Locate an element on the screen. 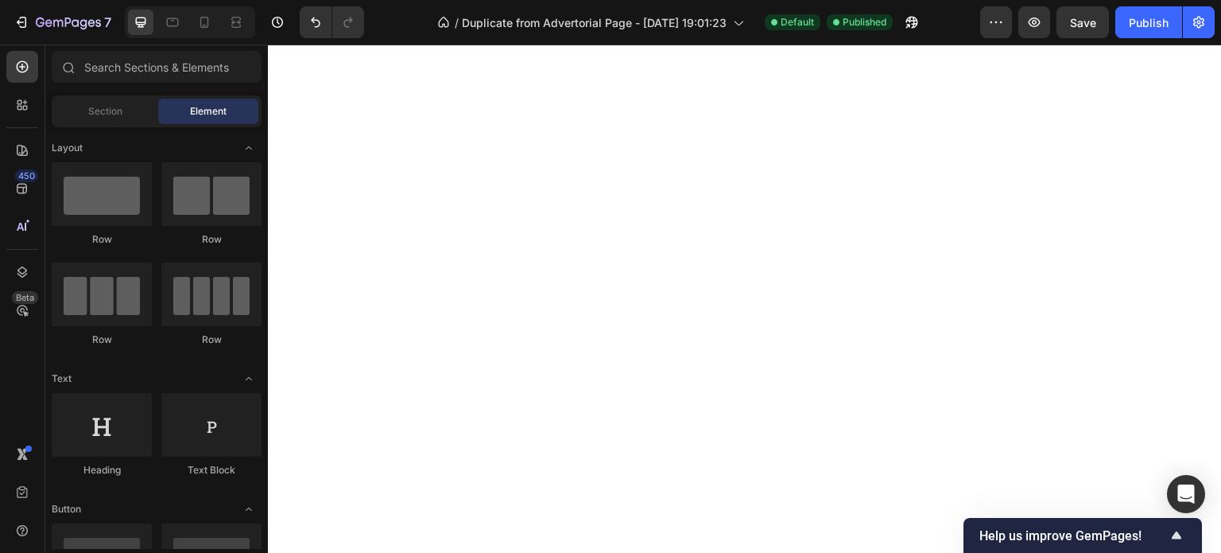 The width and height of the screenshot is (1221, 553). span: Button is located at coordinates (66, 509).